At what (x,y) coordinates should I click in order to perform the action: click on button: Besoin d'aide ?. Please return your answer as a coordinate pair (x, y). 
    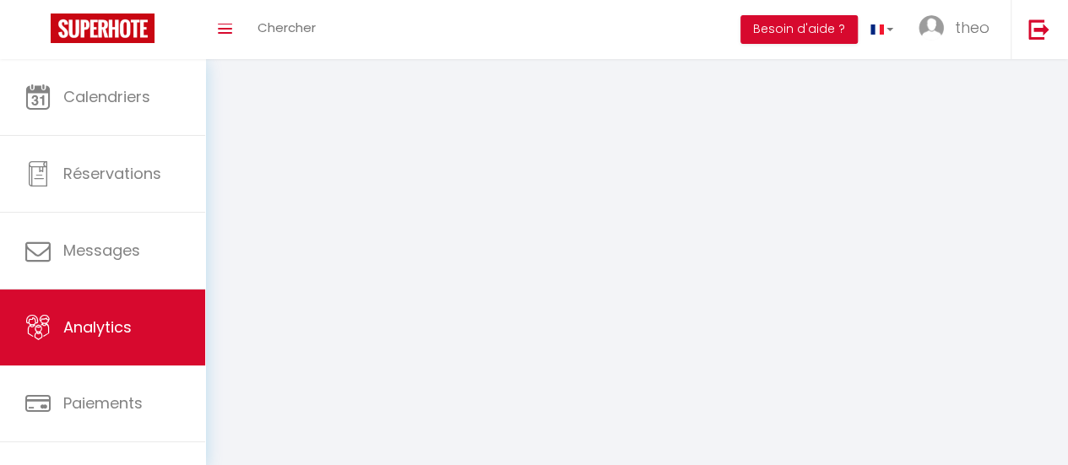
    Looking at the image, I should click on (799, 30).